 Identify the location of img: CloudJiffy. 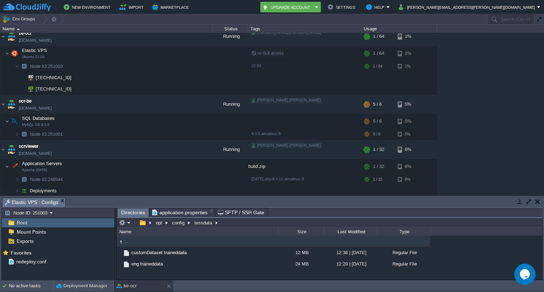
(27, 7).